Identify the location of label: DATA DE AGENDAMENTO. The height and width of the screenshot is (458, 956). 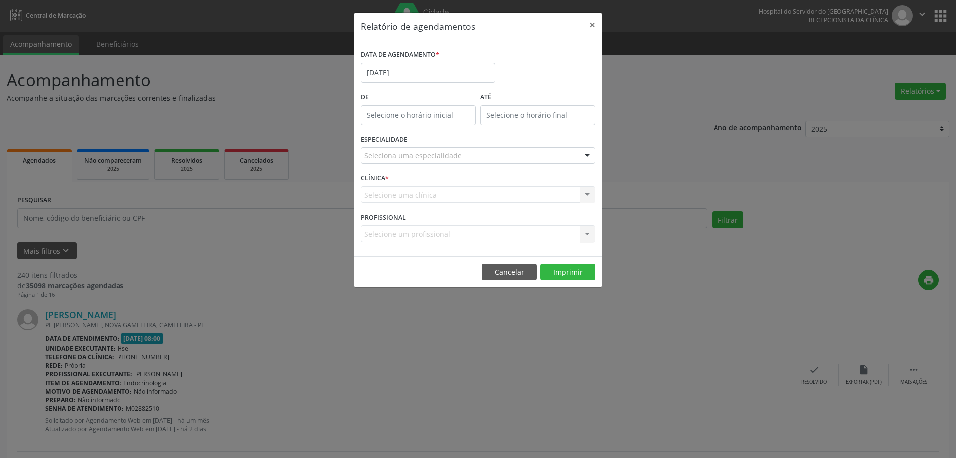
(400, 55).